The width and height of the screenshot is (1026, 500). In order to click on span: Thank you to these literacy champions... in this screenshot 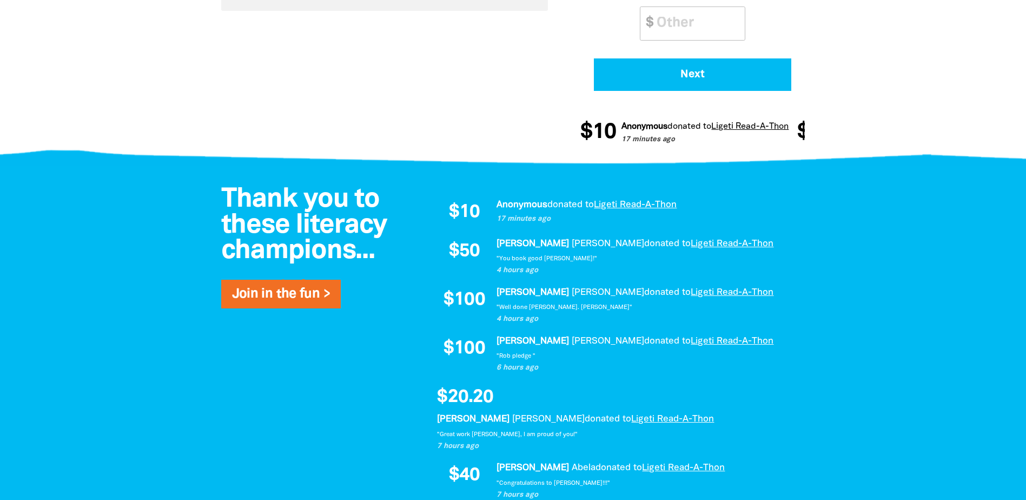, I will do `click(304, 225)`.